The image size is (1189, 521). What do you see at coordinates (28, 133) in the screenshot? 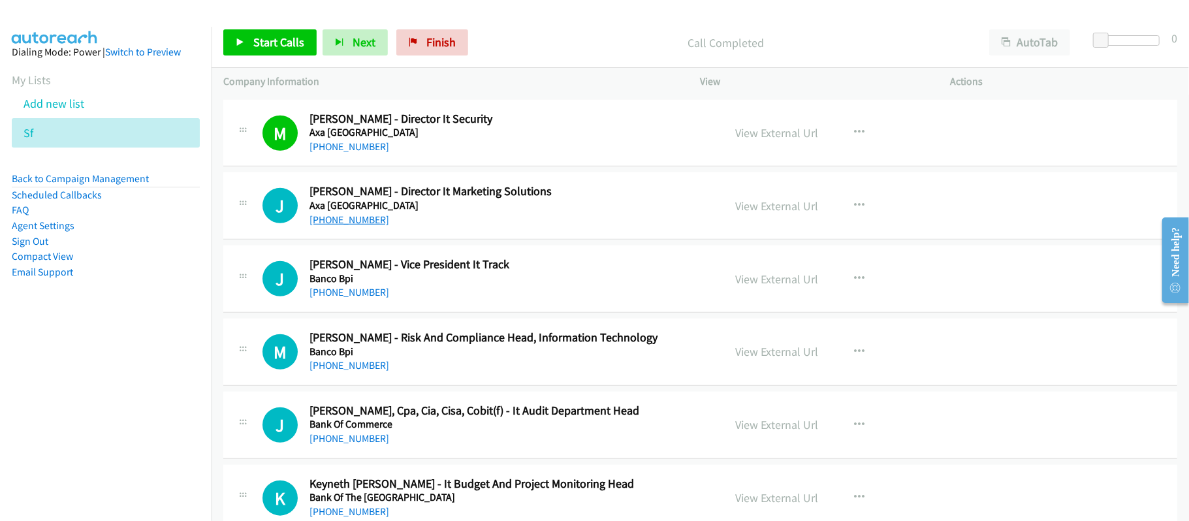
I see `a: Sf` at bounding box center [28, 133].